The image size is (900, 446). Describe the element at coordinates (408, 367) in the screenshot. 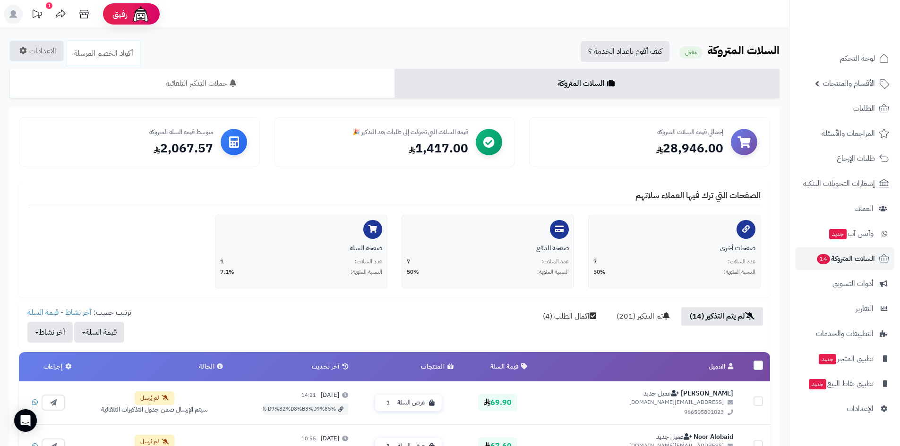

I see `th: المنتجات` at that location.